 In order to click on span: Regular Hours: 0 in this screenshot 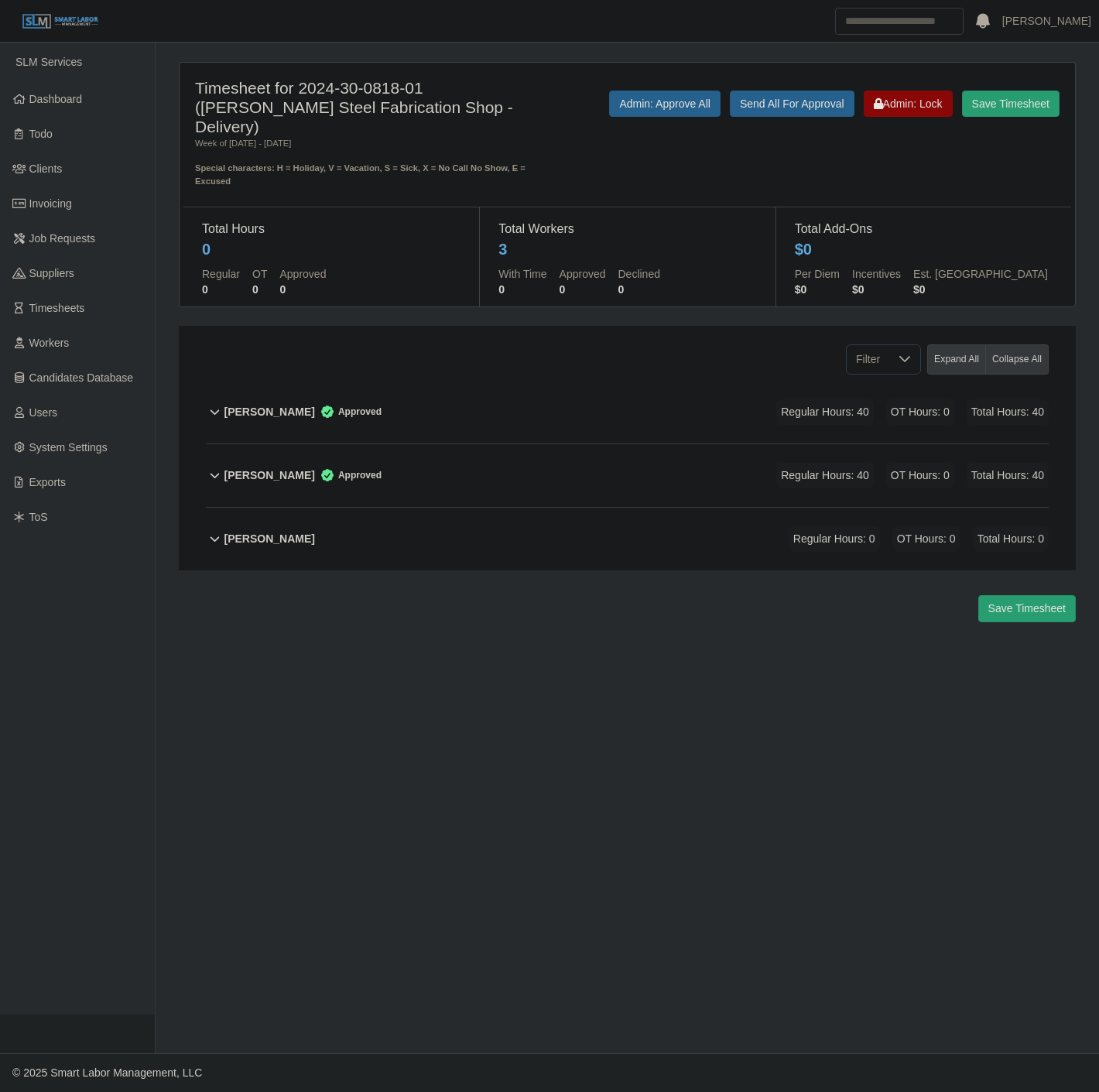, I will do `click(834, 538)`.